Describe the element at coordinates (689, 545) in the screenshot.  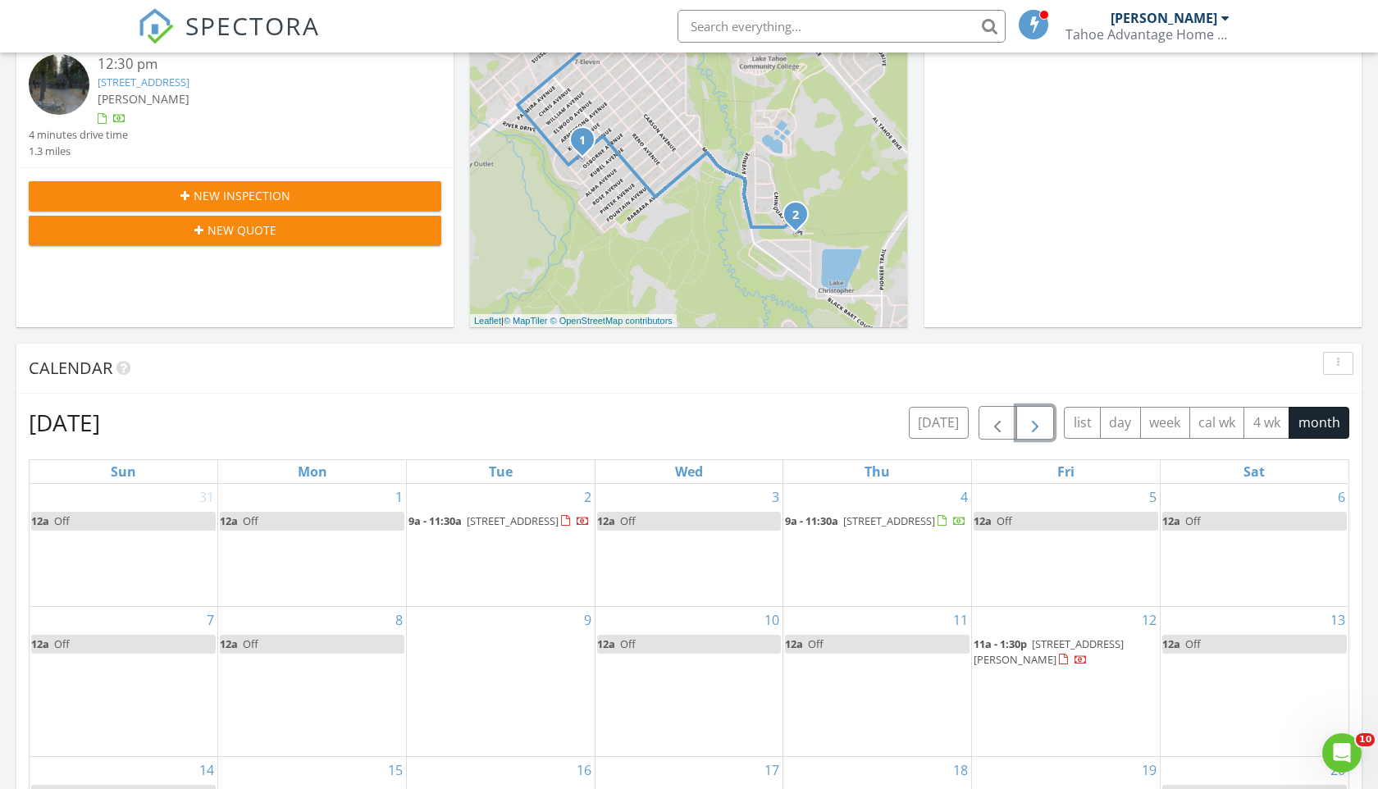
I see `td: Go to September 3, 2025` at that location.